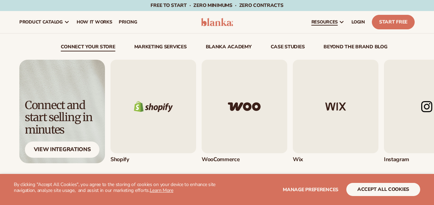  Describe the element at coordinates (244, 111) in the screenshot. I see `a: Woo commerce logo. WooCommerce` at that location.